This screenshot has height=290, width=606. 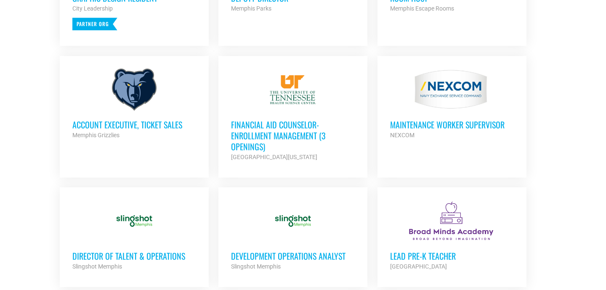 What do you see at coordinates (134, 236) in the screenshot?
I see `a: Director of Talent & Operations Slingshot Memphis` at bounding box center [134, 236].